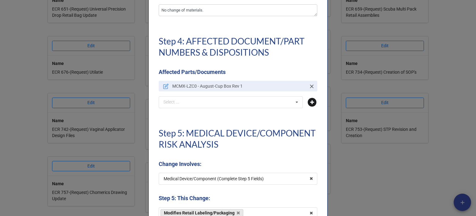  I want to click on label: Change Involves:, so click(180, 164).